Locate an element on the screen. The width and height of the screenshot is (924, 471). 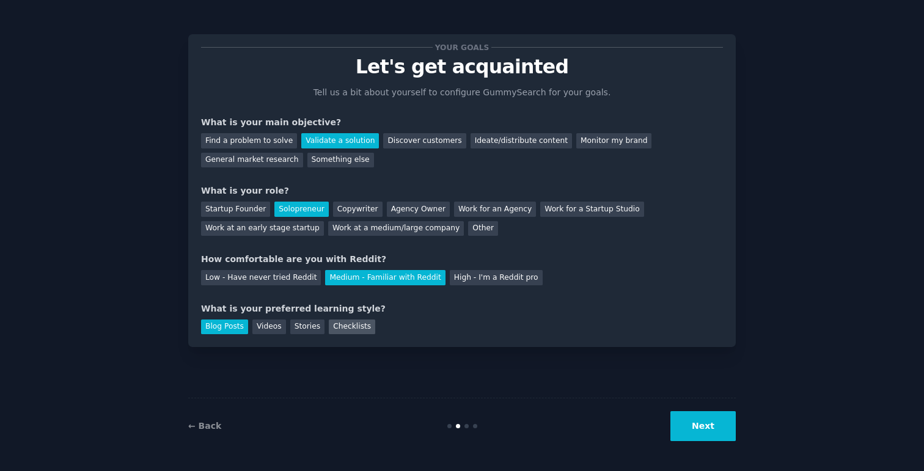
div: Work at an early stage startup is located at coordinates (262, 228).